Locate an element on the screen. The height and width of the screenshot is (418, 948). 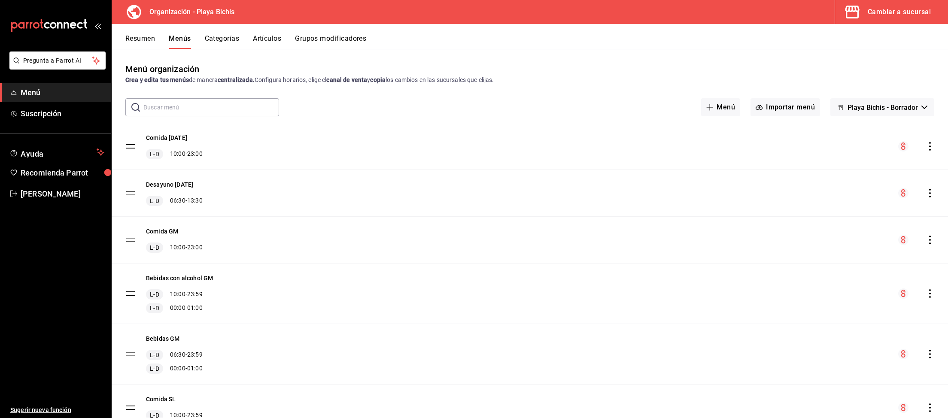
div: 06:30 - 13:30 is located at coordinates (174, 201).